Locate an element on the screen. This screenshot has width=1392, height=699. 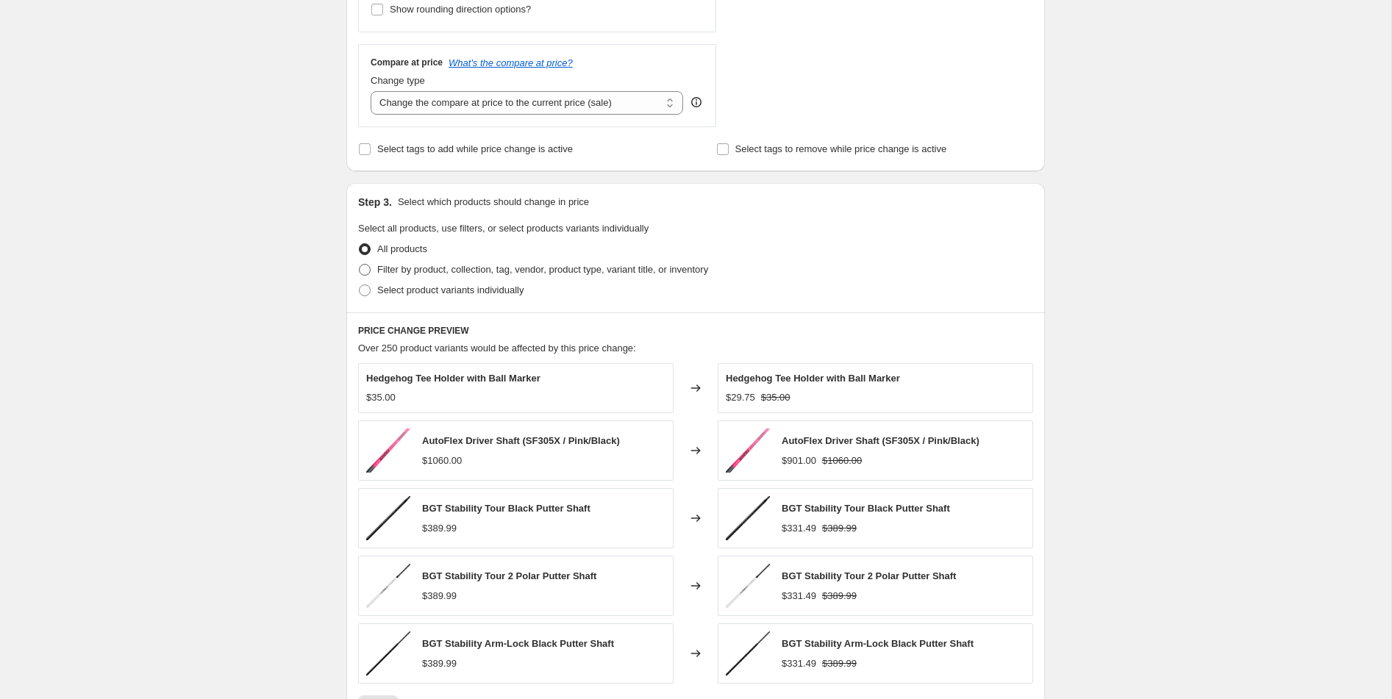
span: Select all products, use filters, or select products variants individually is located at coordinates (503, 228).